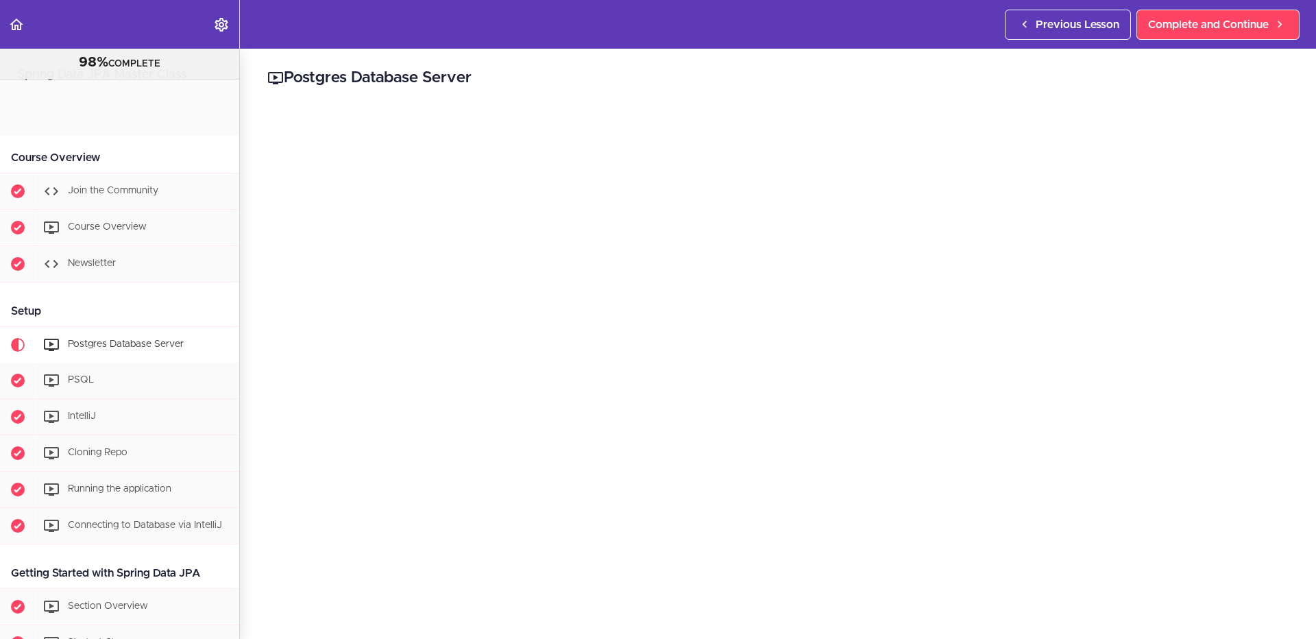  I want to click on span: Complete and Continue, so click(1209, 25).